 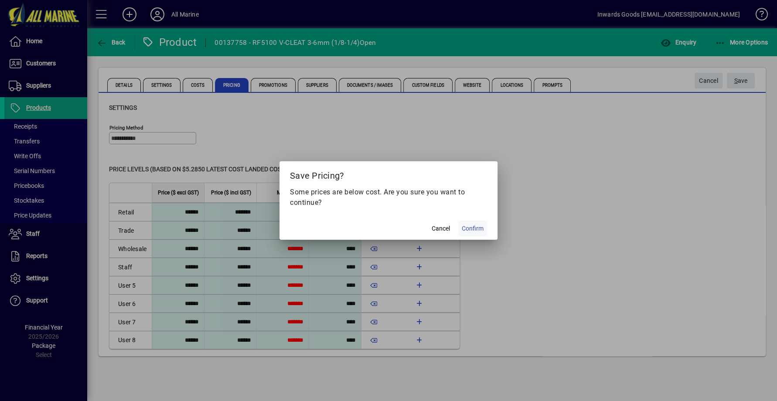 I want to click on span: Cancel, so click(x=441, y=229).